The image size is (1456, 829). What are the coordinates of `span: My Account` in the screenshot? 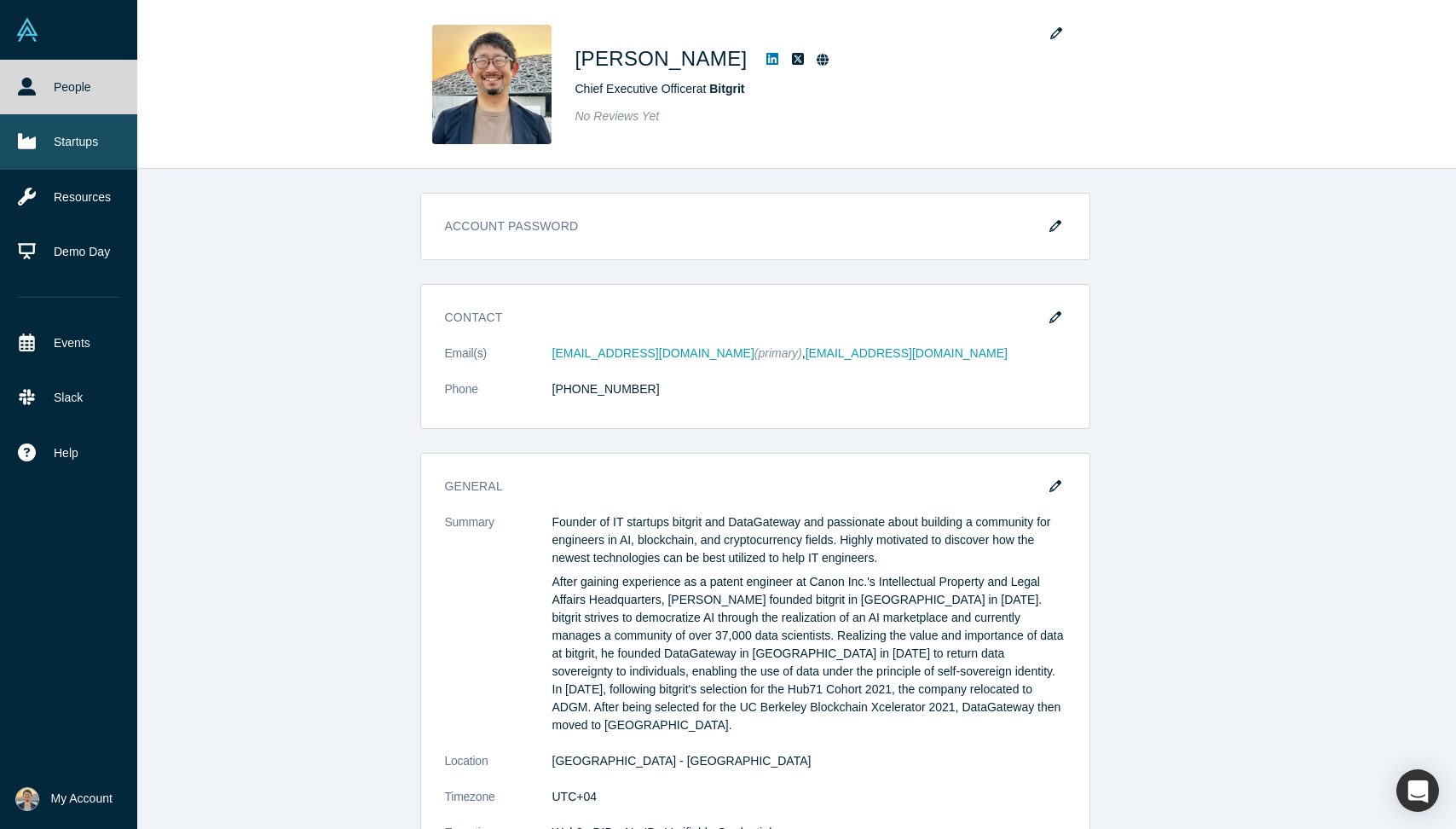 It's located at (82, 798).